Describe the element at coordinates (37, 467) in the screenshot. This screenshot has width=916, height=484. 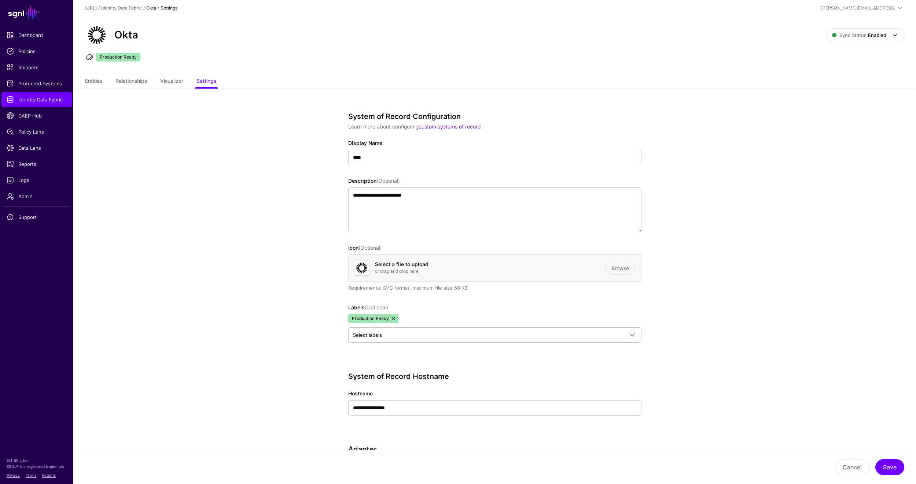
I see `p: SGNL® is a registered trademark` at that location.